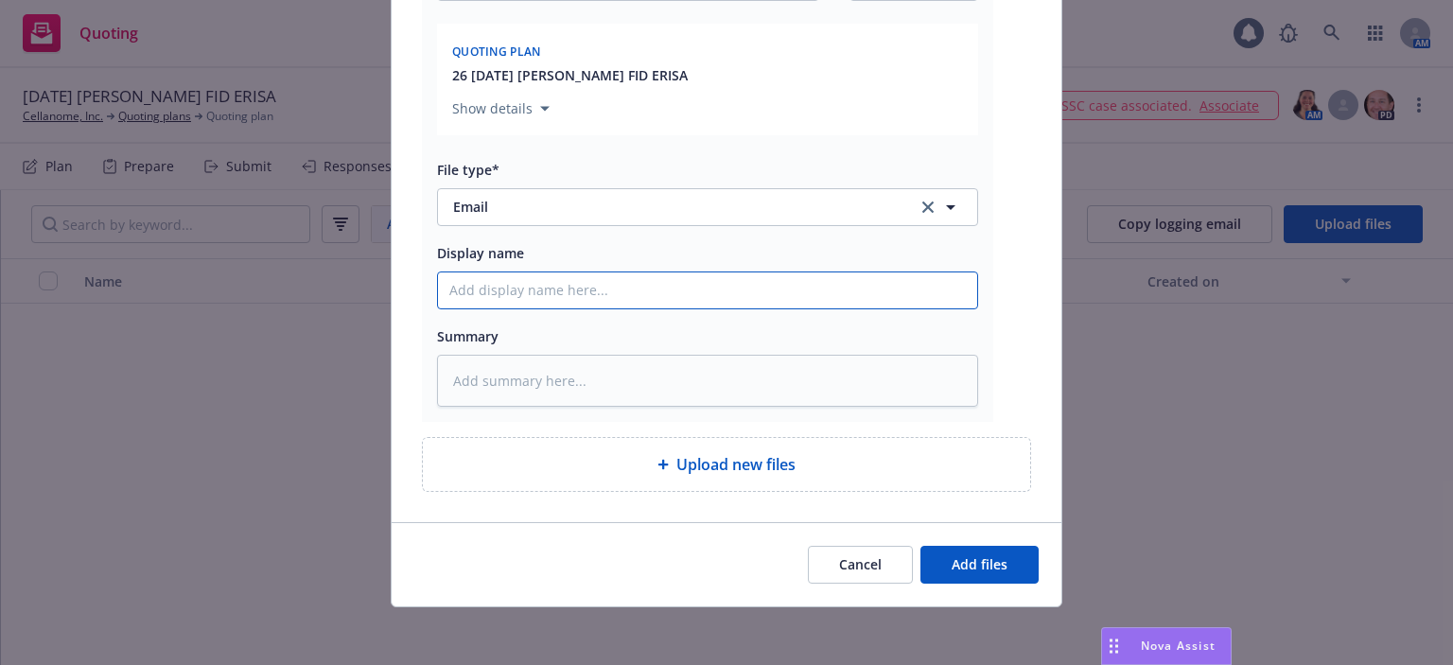 The width and height of the screenshot is (1453, 665). What do you see at coordinates (1167, 646) in the screenshot?
I see `button: Nova Assist` at bounding box center [1167, 646].